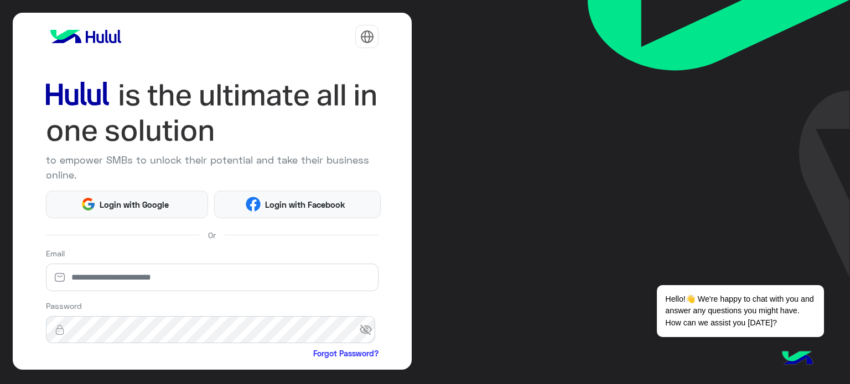  Describe the element at coordinates (797, 359) in the screenshot. I see `img: hulul-logo.png` at that location.